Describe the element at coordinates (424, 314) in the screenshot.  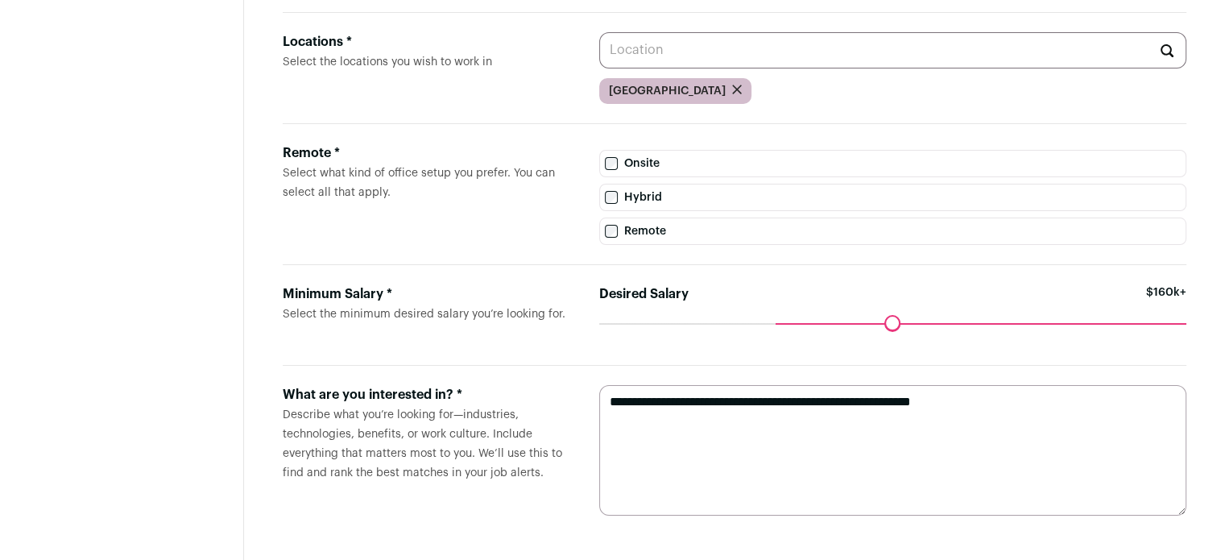
I see `span: Select the minimum desired salary you’re looking for.` at that location.